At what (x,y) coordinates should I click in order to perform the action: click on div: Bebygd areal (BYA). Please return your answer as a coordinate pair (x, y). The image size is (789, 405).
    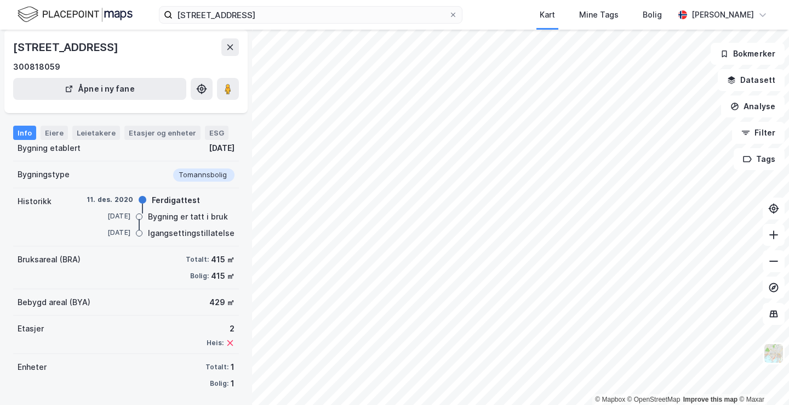
    Looking at the image, I should click on (54, 302).